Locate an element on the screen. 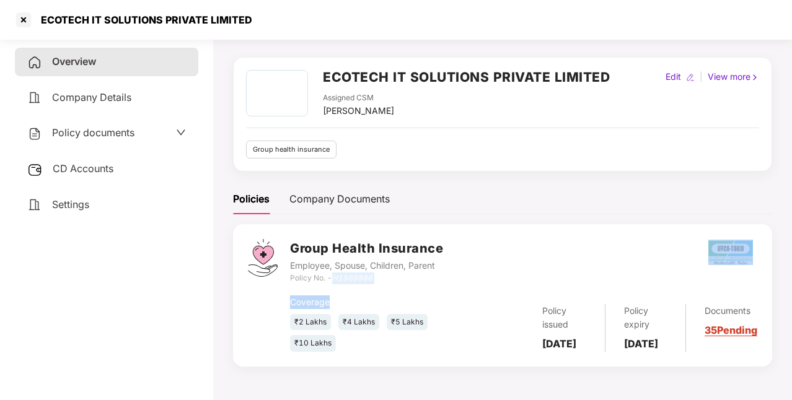 The height and width of the screenshot is (400, 792). span: Overview is located at coordinates (74, 61).